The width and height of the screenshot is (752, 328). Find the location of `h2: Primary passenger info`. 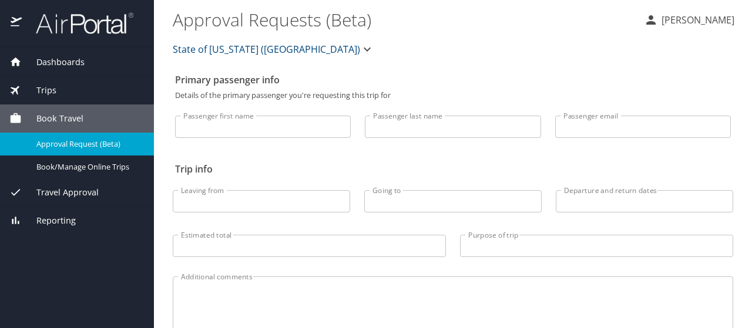

h2: Primary passenger info is located at coordinates (453, 80).